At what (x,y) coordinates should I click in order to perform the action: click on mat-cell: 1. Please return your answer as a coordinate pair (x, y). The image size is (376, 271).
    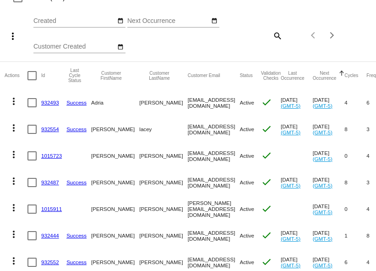
    Looking at the image, I should click on (355, 235).